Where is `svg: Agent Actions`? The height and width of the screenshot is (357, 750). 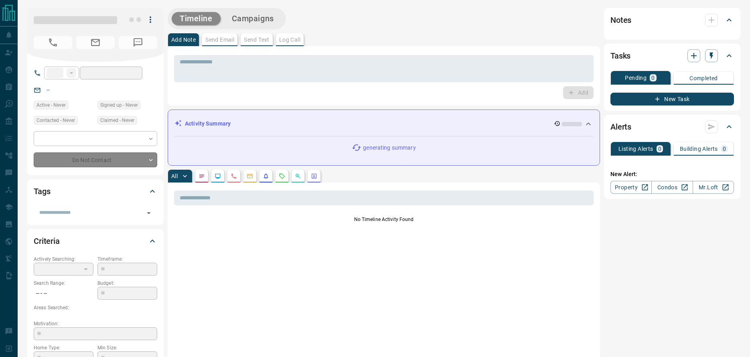
svg: Agent Actions is located at coordinates (314, 176).